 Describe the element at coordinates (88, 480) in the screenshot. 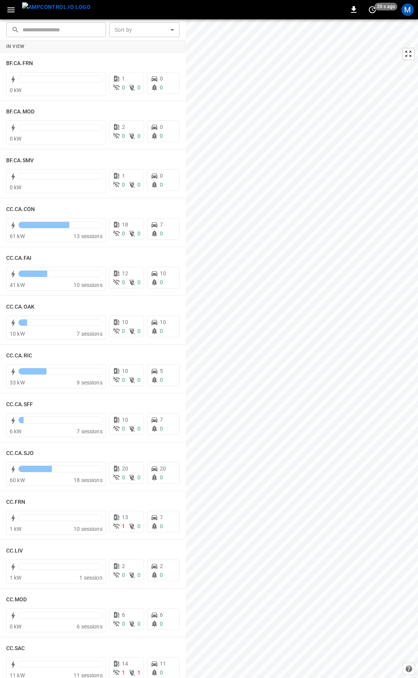

I see `span: 18 sessions` at that location.